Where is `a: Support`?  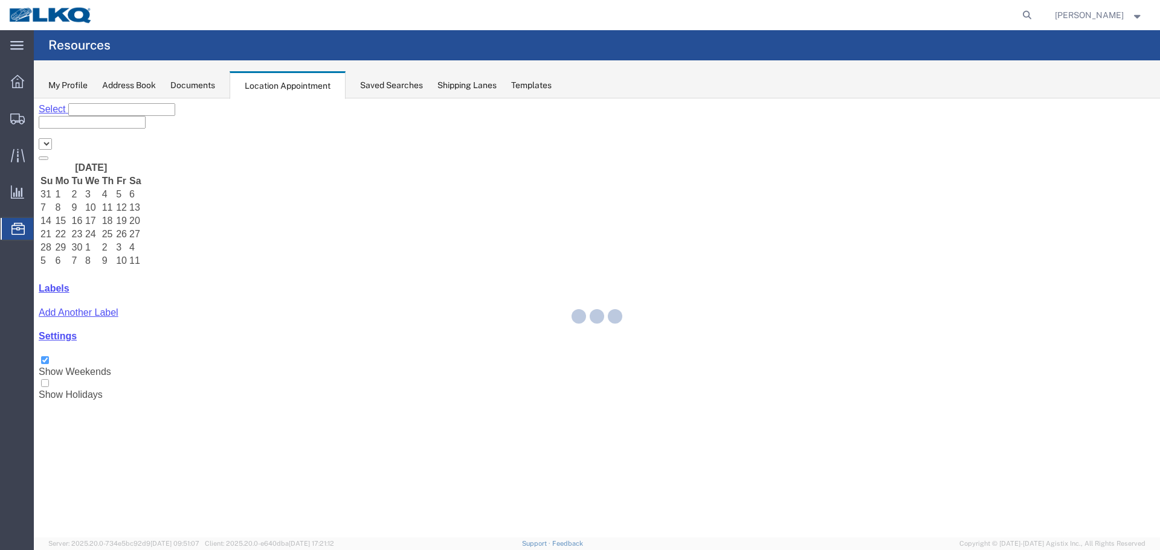 a: Support is located at coordinates (537, 544).